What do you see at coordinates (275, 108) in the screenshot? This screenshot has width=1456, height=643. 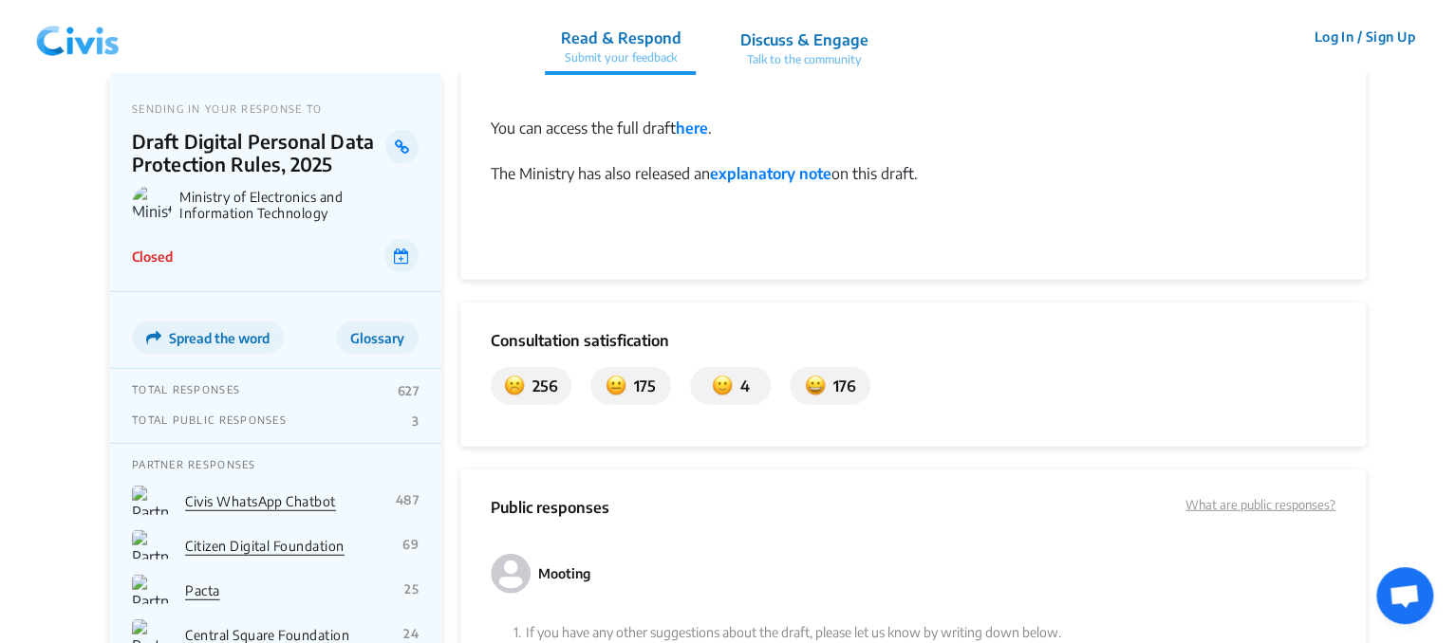 I see `p: SENDING IN YOUR RESPONSE TO` at bounding box center [275, 108].